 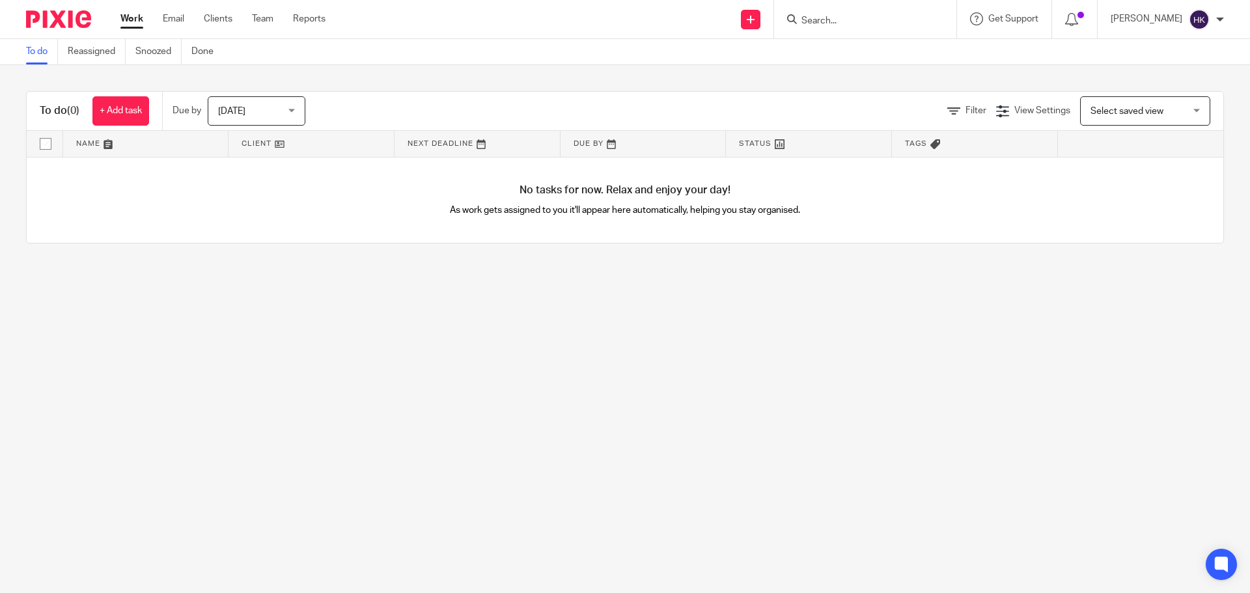 I want to click on a: Clients, so click(x=218, y=19).